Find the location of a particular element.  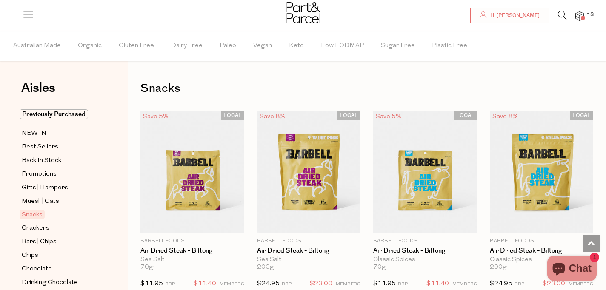

span: Muesli | Oats is located at coordinates (40, 202).